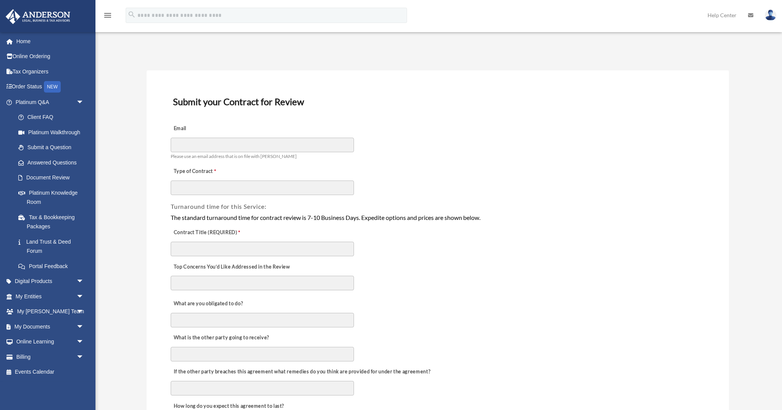  Describe the element at coordinates (50, 71) in the screenshot. I see `a: Tax Organizers` at that location.